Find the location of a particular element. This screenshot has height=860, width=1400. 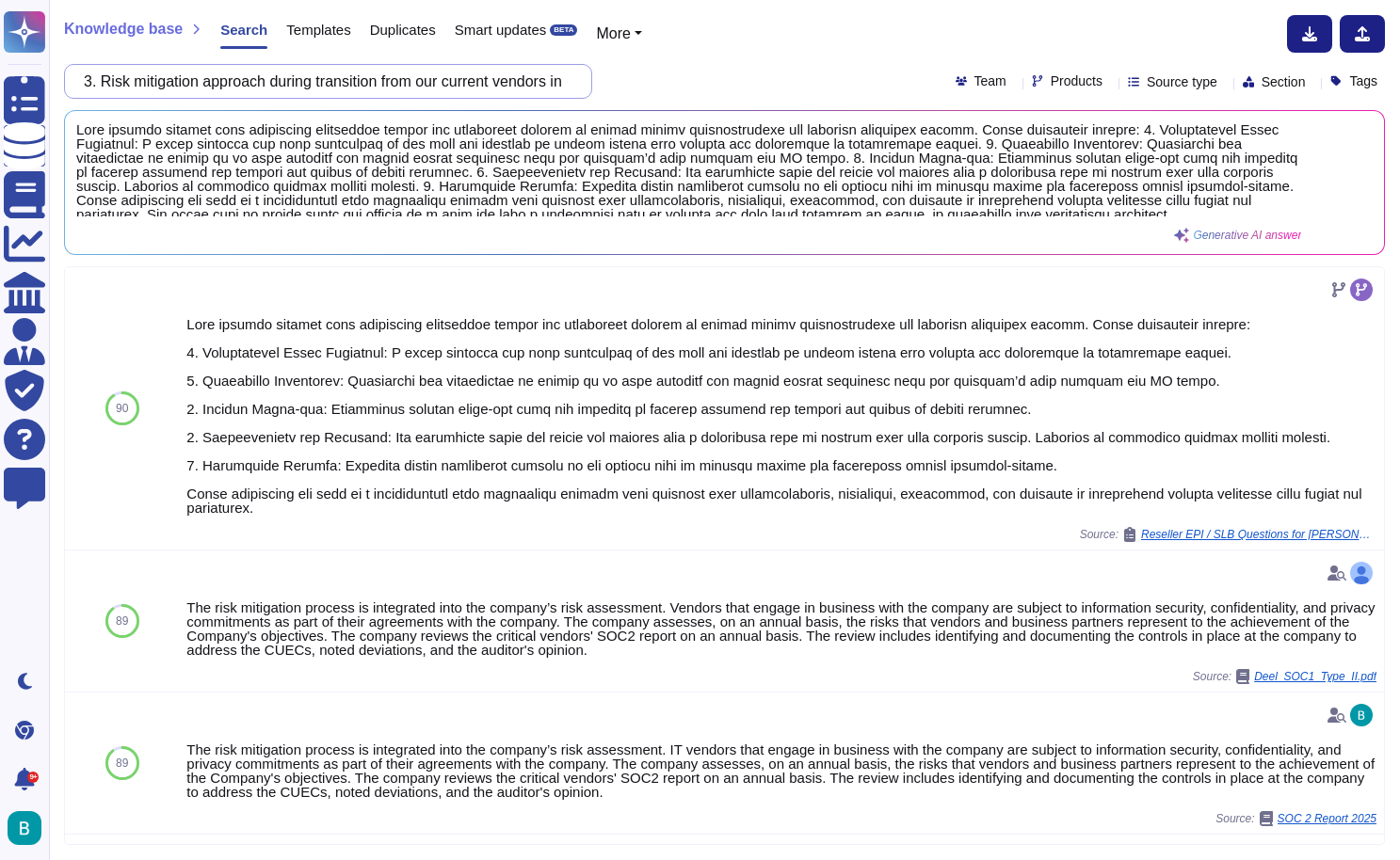

span: Knowledge base is located at coordinates (123, 30).